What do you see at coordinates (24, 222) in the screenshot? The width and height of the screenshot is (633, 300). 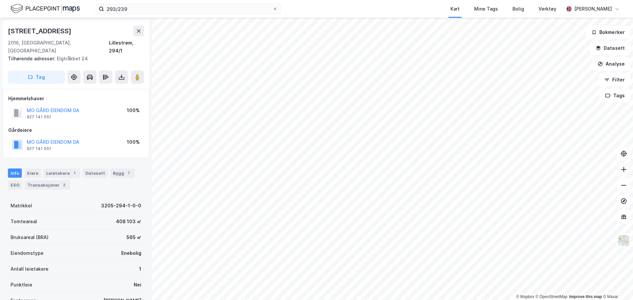 I see `div: Tomteareal` at bounding box center [24, 222].